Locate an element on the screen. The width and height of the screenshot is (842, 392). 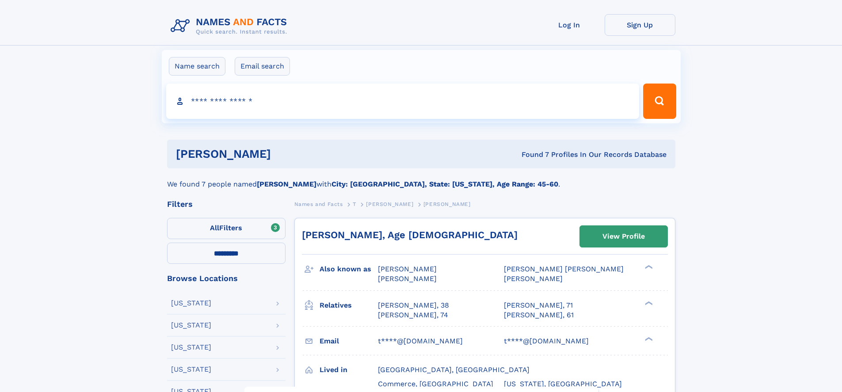
a: T is located at coordinates (355, 204).